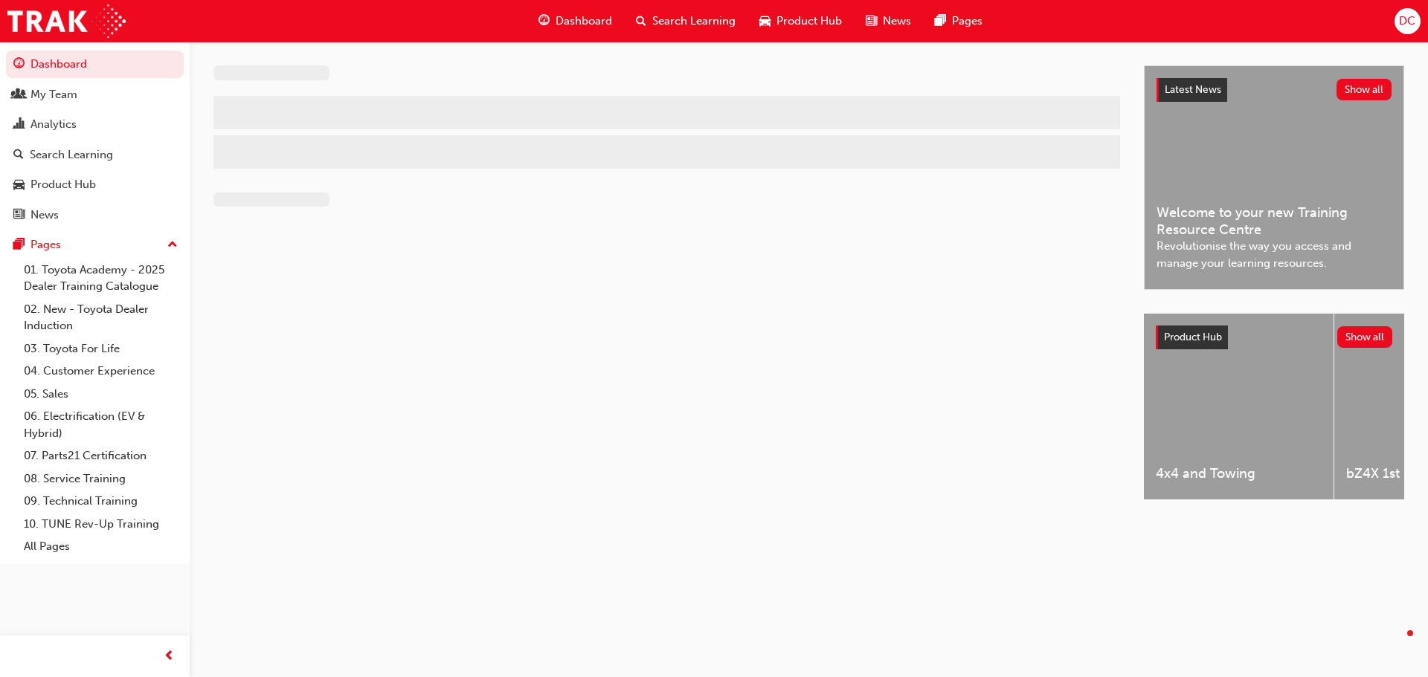 The image size is (1428, 677). What do you see at coordinates (800, 21) in the screenshot?
I see `a: car-iconProduct Hub` at bounding box center [800, 21].